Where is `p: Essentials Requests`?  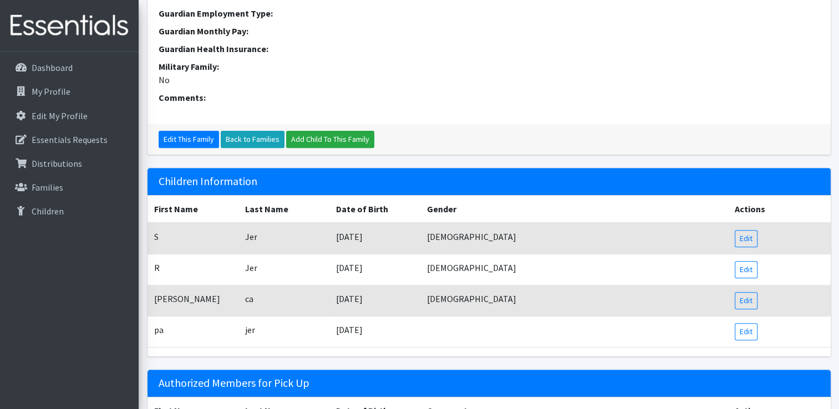
p: Essentials Requests is located at coordinates (69, 140).